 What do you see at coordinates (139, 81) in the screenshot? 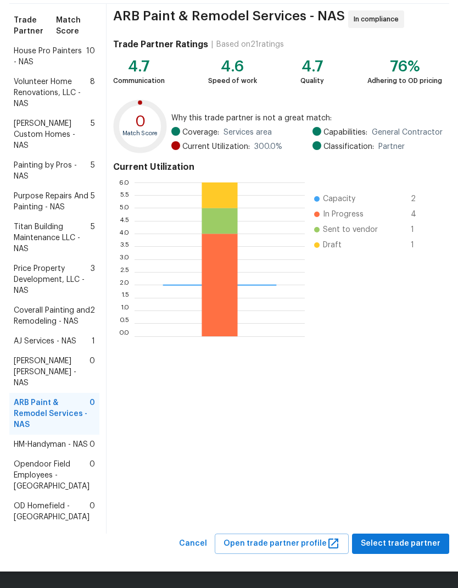
I see `div: Communication` at bounding box center [139, 81].